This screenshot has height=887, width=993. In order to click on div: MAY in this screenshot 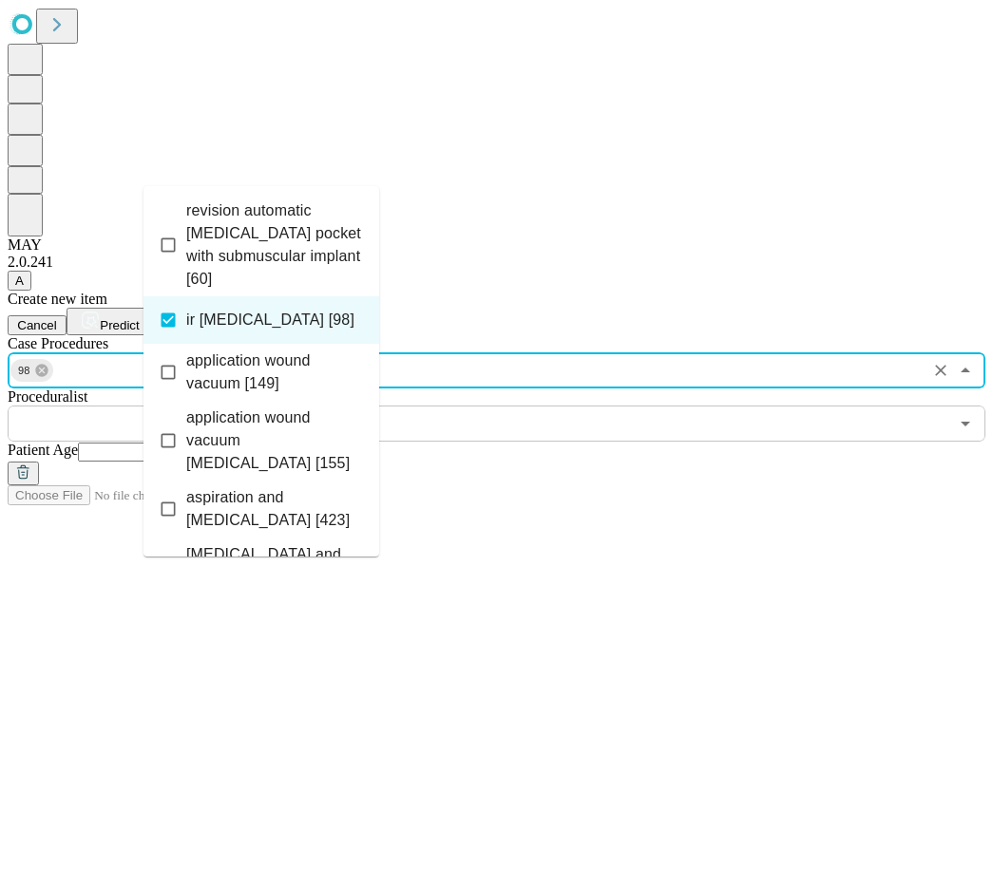, I will do `click(496, 245)`.